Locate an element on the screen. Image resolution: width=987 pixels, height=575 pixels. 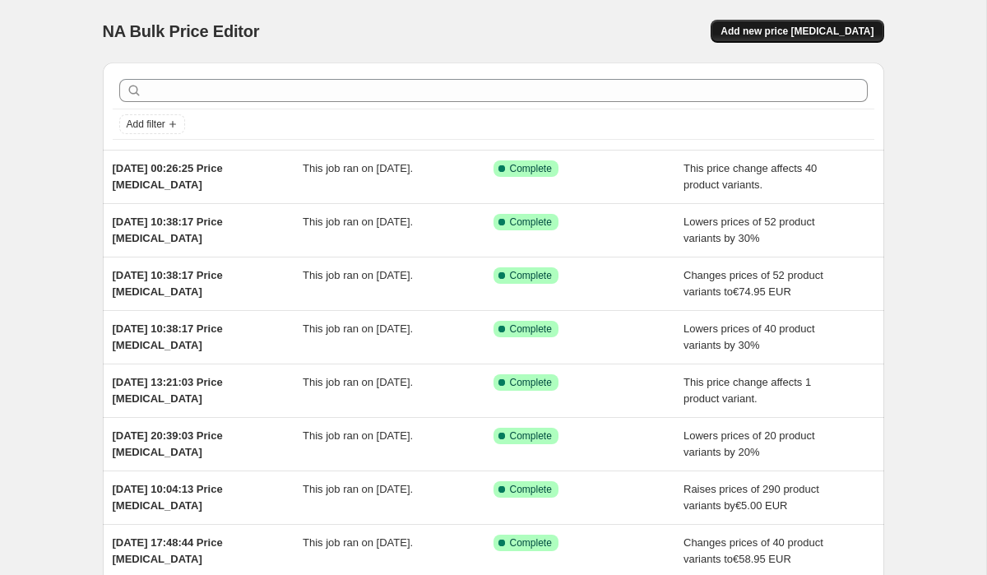
span: NA Bulk Price Editor is located at coordinates (181, 31).